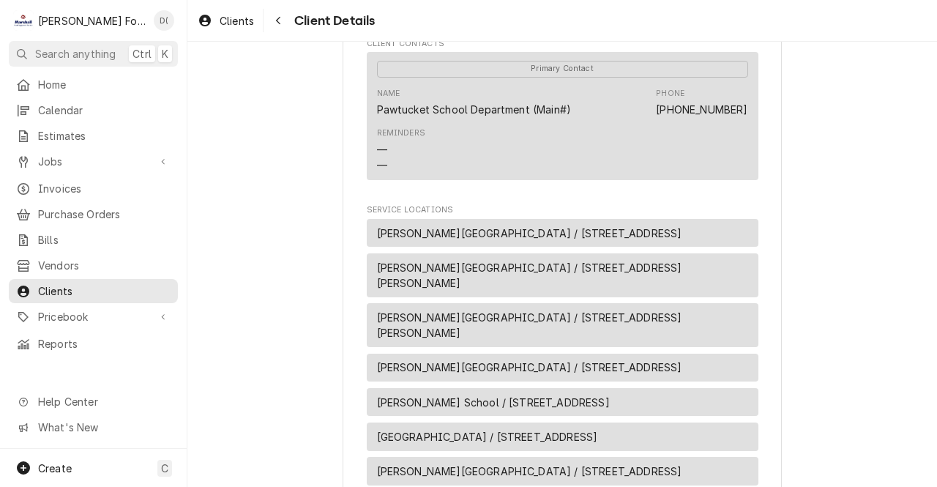 Image resolution: width=937 pixels, height=487 pixels. What do you see at coordinates (93, 214) in the screenshot?
I see `a: Purchase Orders` at bounding box center [93, 214].